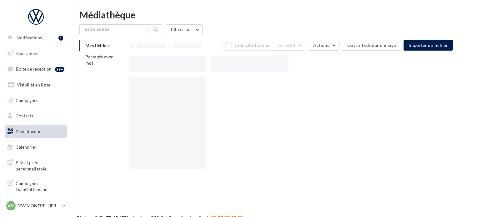 This screenshot has height=217, width=477. What do you see at coordinates (36, 206) in the screenshot?
I see `a: VM VW MONTPELLIER` at bounding box center [36, 206].